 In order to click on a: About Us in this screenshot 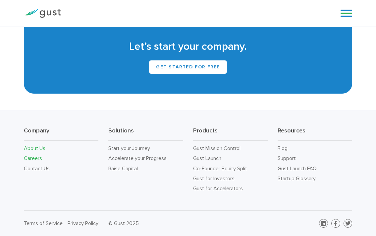, I will do `click(34, 148)`.